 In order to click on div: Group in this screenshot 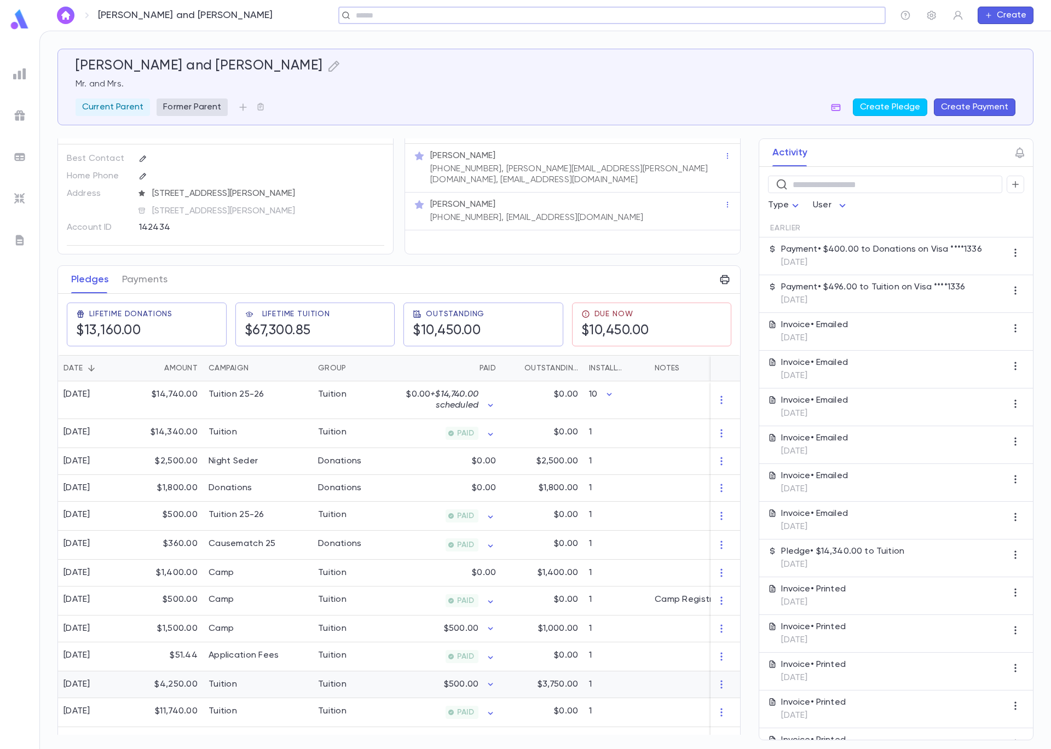, I will do `click(332, 368)`.